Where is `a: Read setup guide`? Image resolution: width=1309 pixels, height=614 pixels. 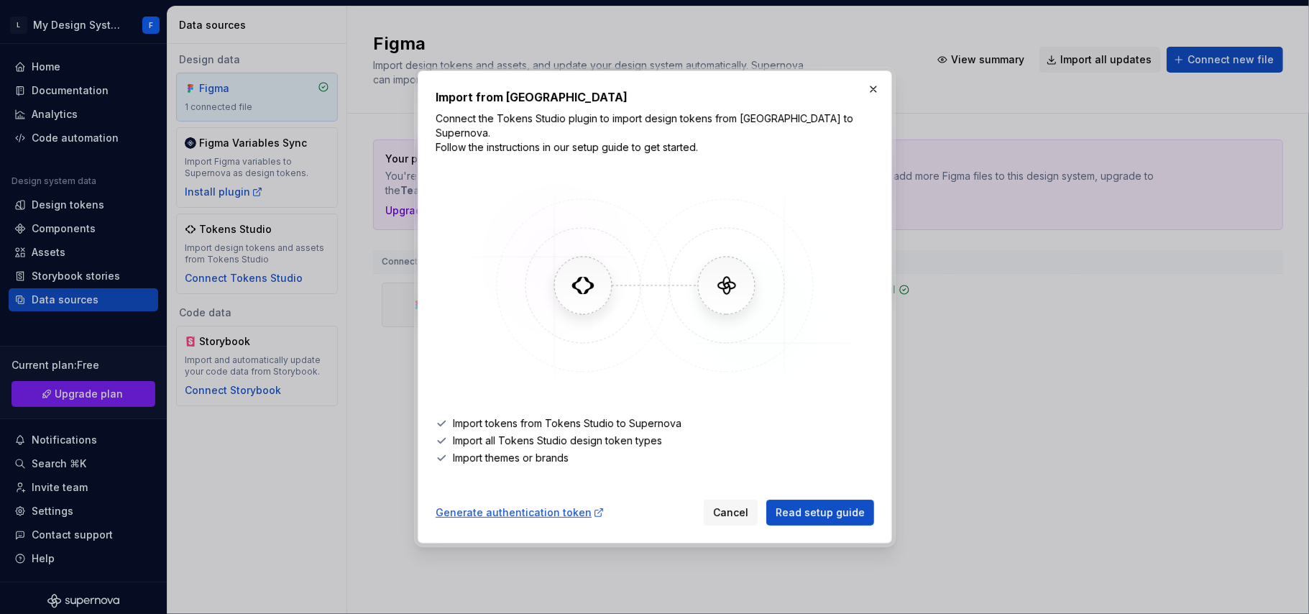
a: Read setup guide is located at coordinates (820, 513).